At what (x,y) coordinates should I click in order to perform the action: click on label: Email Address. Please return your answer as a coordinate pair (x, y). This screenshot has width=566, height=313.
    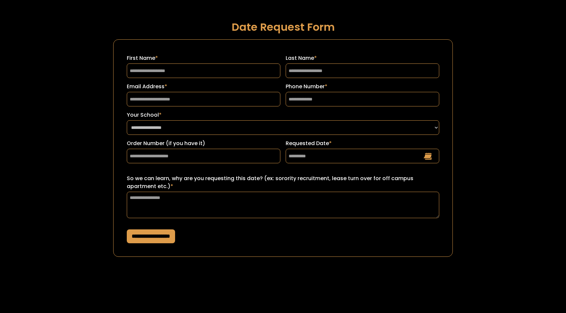
    Looking at the image, I should click on (203, 87).